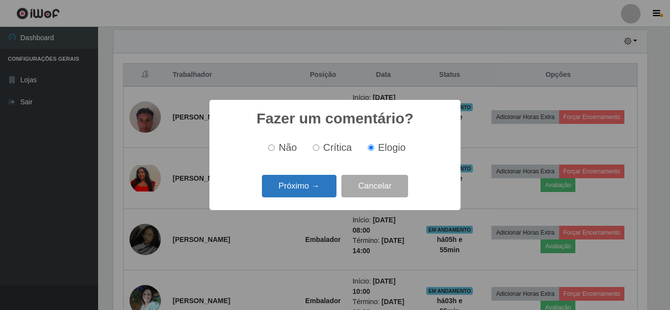 The image size is (670, 310). Describe the element at coordinates (316, 148) in the screenshot. I see `input: Crítica` at that location.